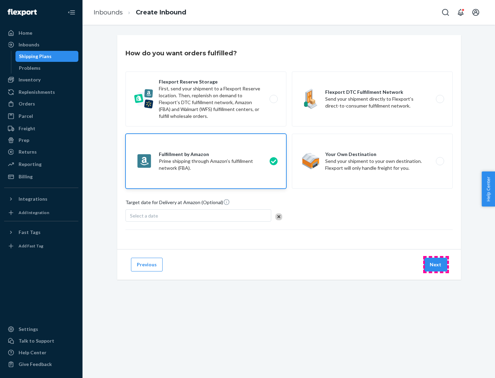  What do you see at coordinates (29, 45) in the screenshot?
I see `div: Inbounds` at bounding box center [29, 45].